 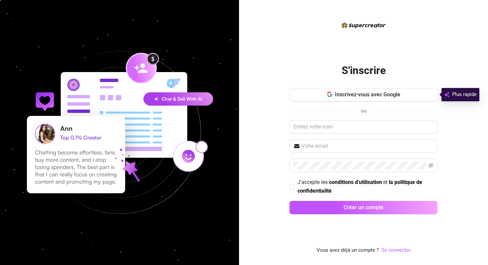 What do you see at coordinates (363, 111) in the screenshot?
I see `font: ou` at bounding box center [363, 111].